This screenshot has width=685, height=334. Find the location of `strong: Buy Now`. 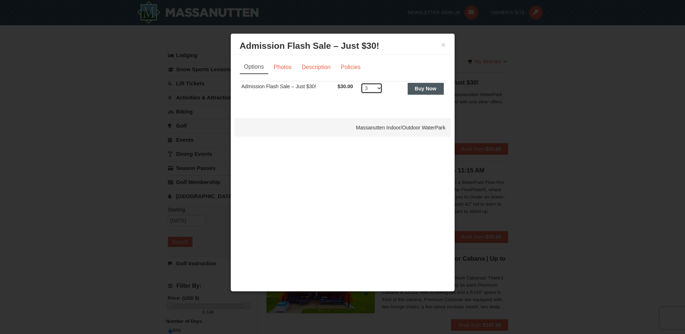

strong: Buy Now is located at coordinates (426, 88).